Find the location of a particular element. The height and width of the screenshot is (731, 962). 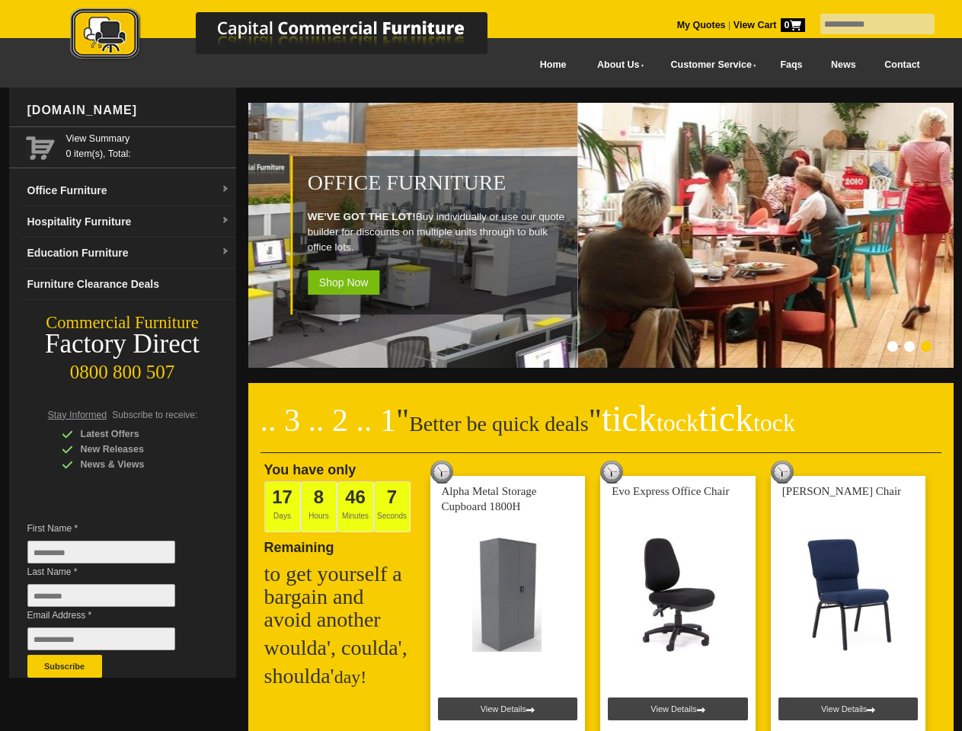

button: Subscribe is located at coordinates (65, 667).